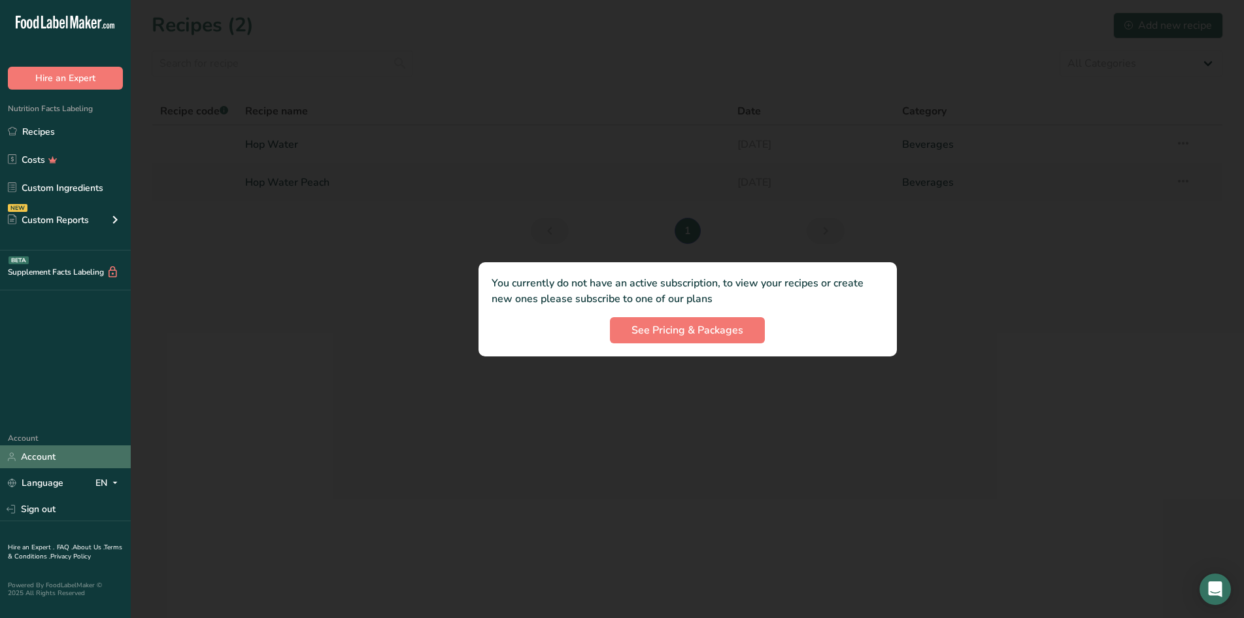 This screenshot has width=1244, height=618. What do you see at coordinates (71, 556) in the screenshot?
I see `a: Privacy Policy` at bounding box center [71, 556].